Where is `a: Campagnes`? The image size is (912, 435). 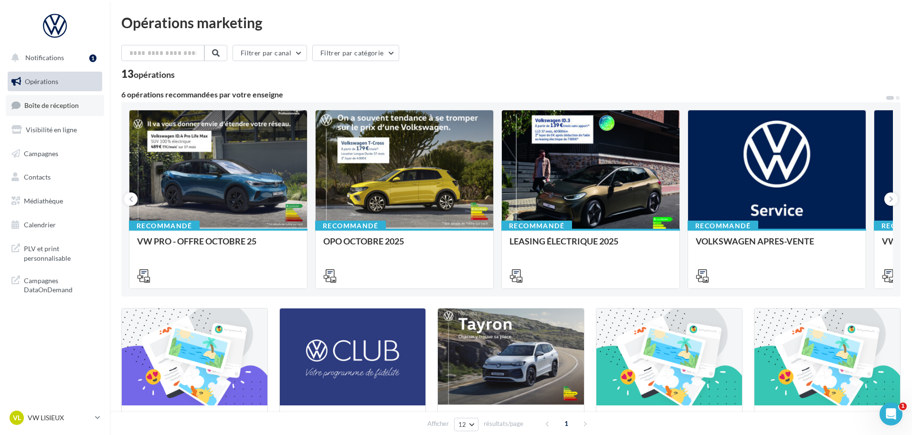 a: Campagnes is located at coordinates (55, 154).